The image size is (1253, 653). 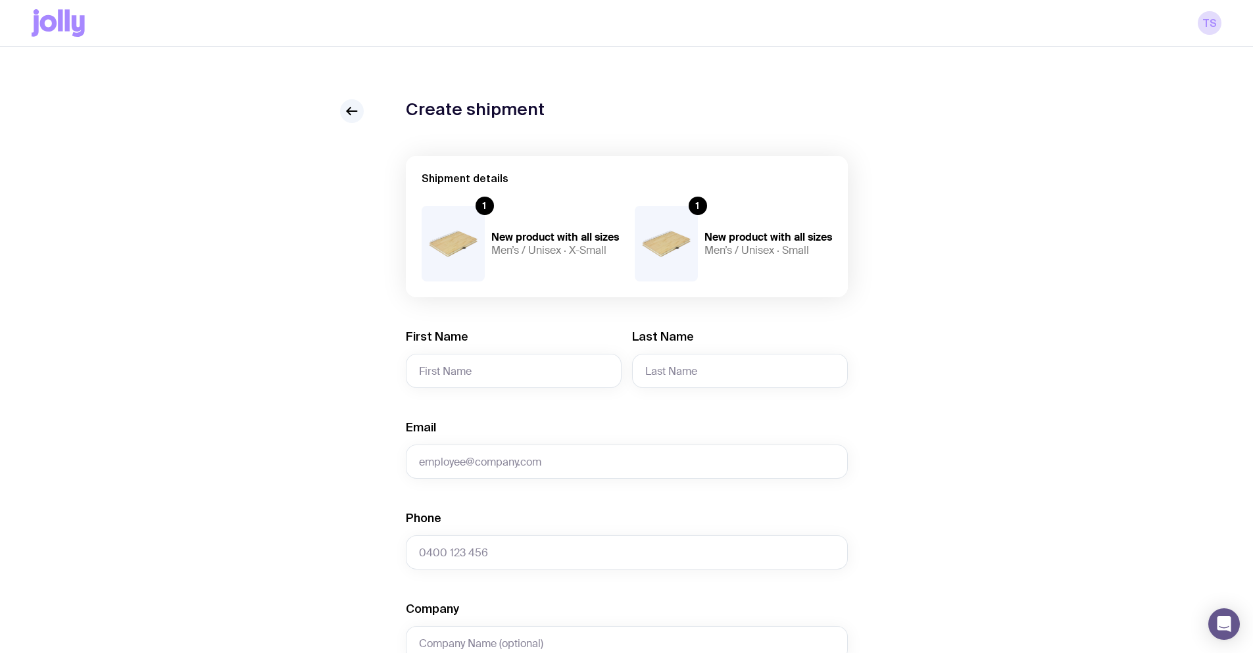 I want to click on h5: Men’s / Unisex · Small, so click(x=768, y=251).